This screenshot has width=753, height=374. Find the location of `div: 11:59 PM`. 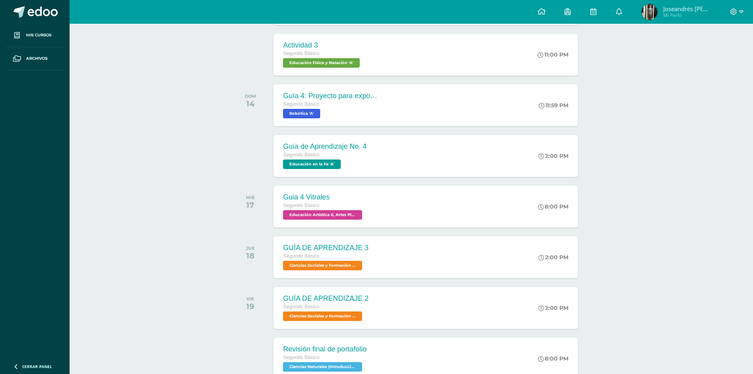

div: 11:59 PM is located at coordinates (554, 105).